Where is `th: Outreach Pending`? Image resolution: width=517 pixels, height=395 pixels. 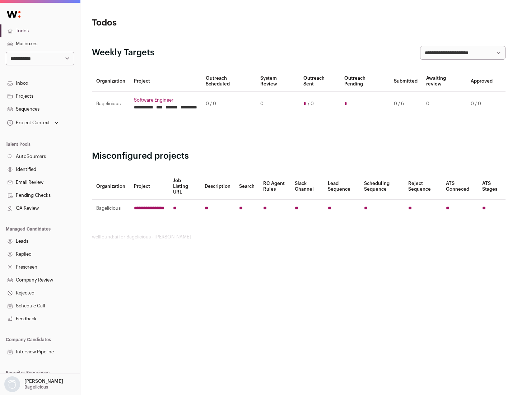
th: Outreach Pending is located at coordinates (365, 81).